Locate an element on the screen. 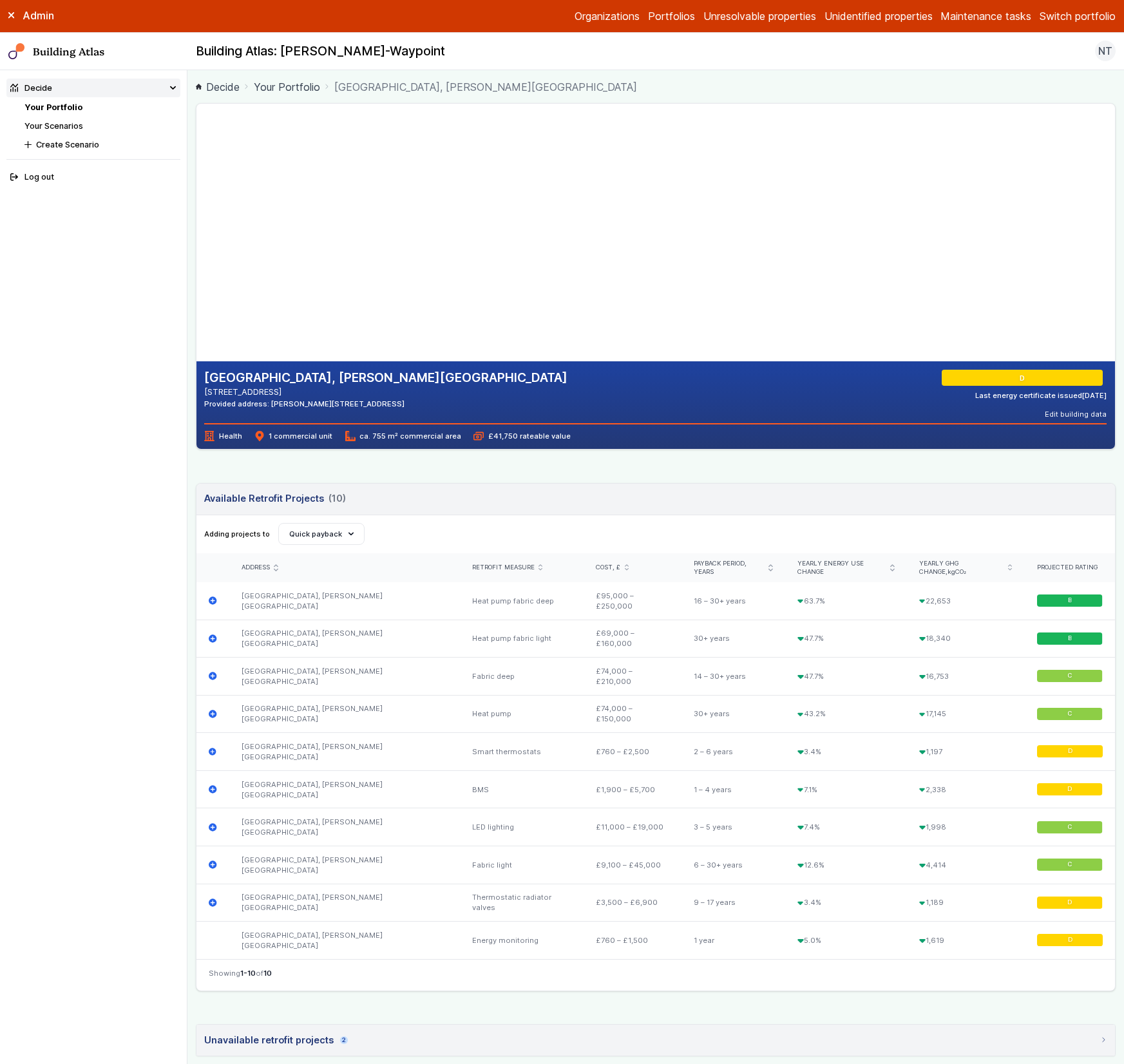 The image size is (1124, 1064). div: £1,900 – £5,700 is located at coordinates (633, 789).